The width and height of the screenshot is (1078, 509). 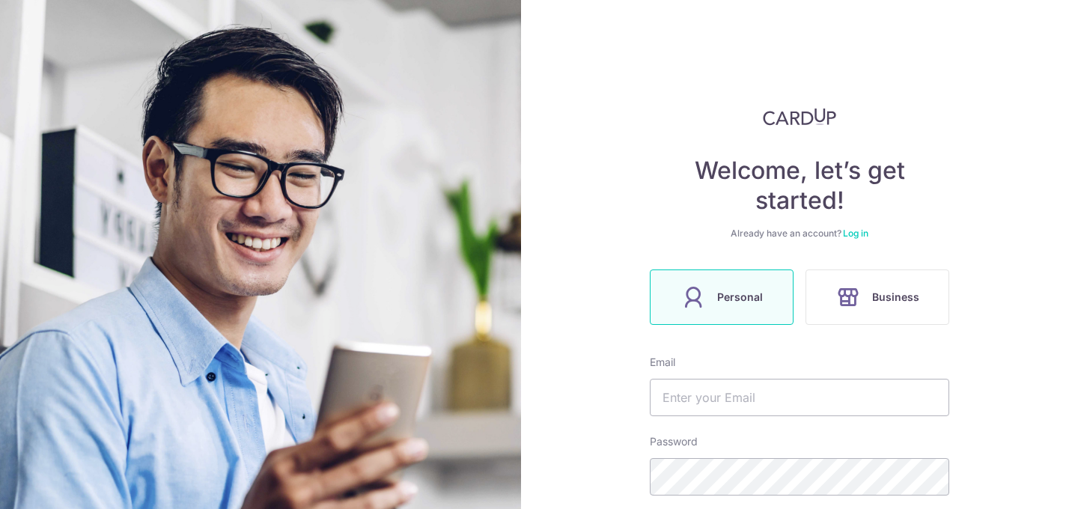 I want to click on span: Personal, so click(x=740, y=297).